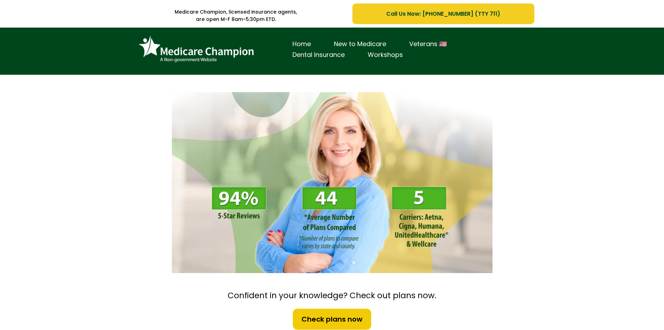 The width and height of the screenshot is (664, 330). Describe the element at coordinates (443, 14) in the screenshot. I see `a: Call Us Now: 1-833-823-1990 (TTY 711)` at that location.